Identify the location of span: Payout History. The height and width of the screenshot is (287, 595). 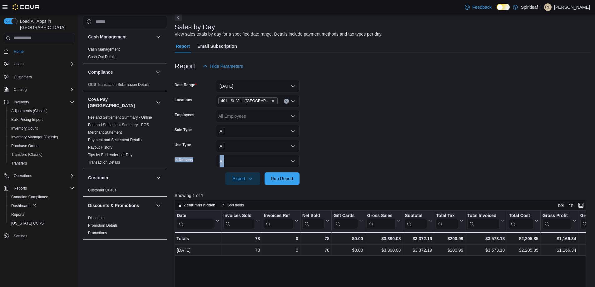
(100, 148).